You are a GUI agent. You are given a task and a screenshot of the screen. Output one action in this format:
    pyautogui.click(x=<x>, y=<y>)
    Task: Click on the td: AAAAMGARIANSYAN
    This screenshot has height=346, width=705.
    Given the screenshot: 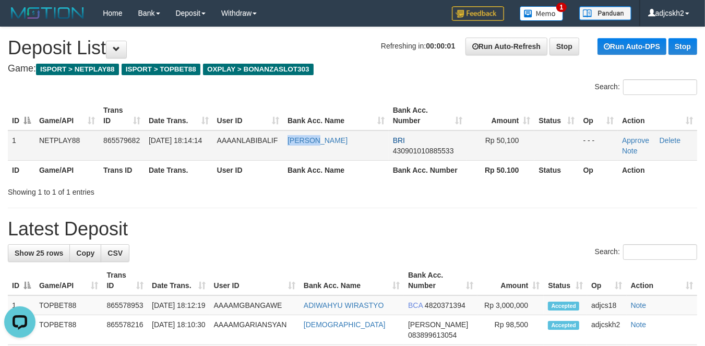 What is the action you would take?
    pyautogui.click(x=255, y=330)
    